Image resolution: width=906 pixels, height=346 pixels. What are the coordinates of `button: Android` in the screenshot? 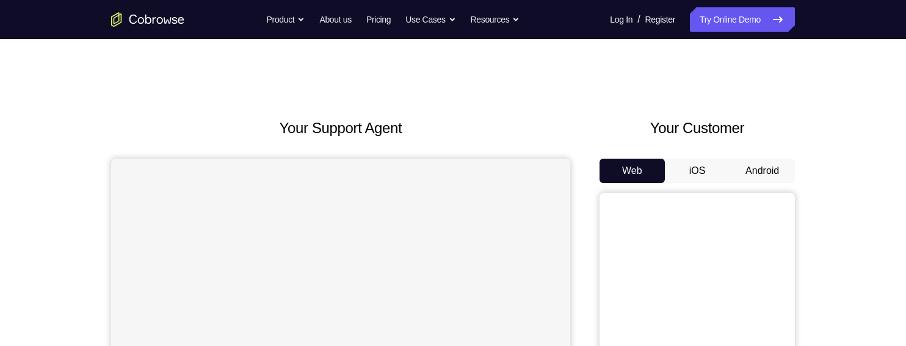 It's located at (762, 171).